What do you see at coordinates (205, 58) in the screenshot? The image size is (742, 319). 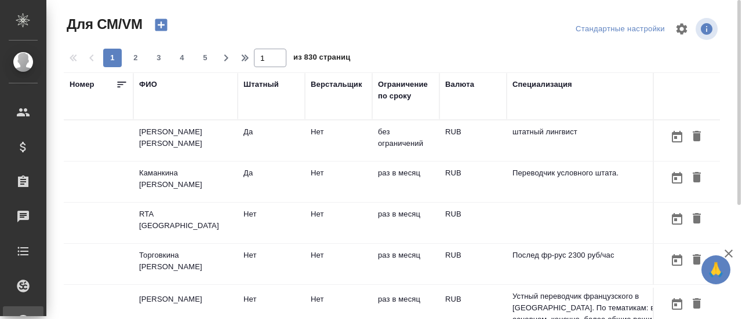 I see `span: 5` at bounding box center [205, 58].